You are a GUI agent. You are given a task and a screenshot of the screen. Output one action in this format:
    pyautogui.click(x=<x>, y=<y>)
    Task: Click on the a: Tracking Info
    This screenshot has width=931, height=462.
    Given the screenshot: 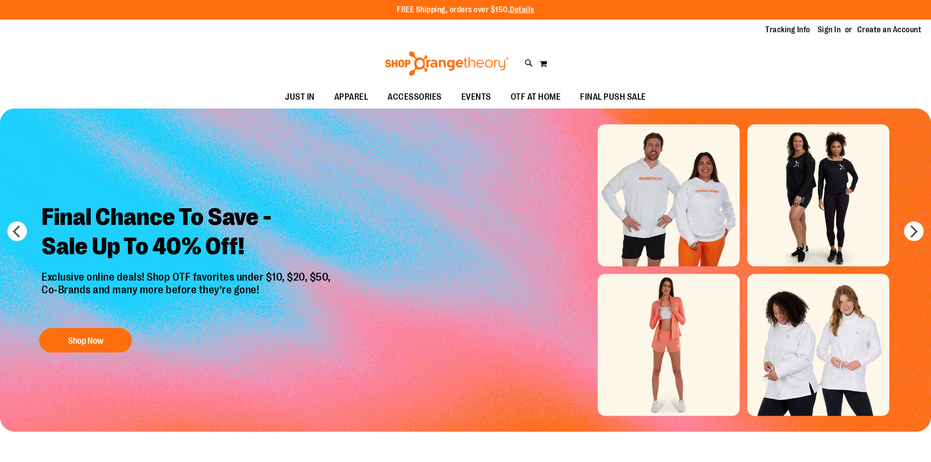 What is the action you would take?
    pyautogui.click(x=788, y=30)
    